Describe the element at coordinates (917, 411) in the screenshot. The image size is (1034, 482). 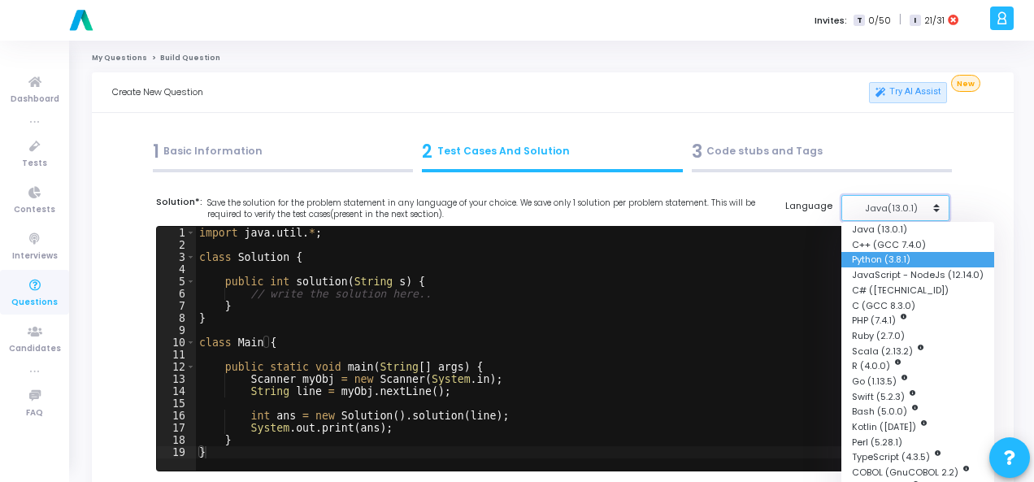
I see `button: Bash (5.0.0)` at that location.